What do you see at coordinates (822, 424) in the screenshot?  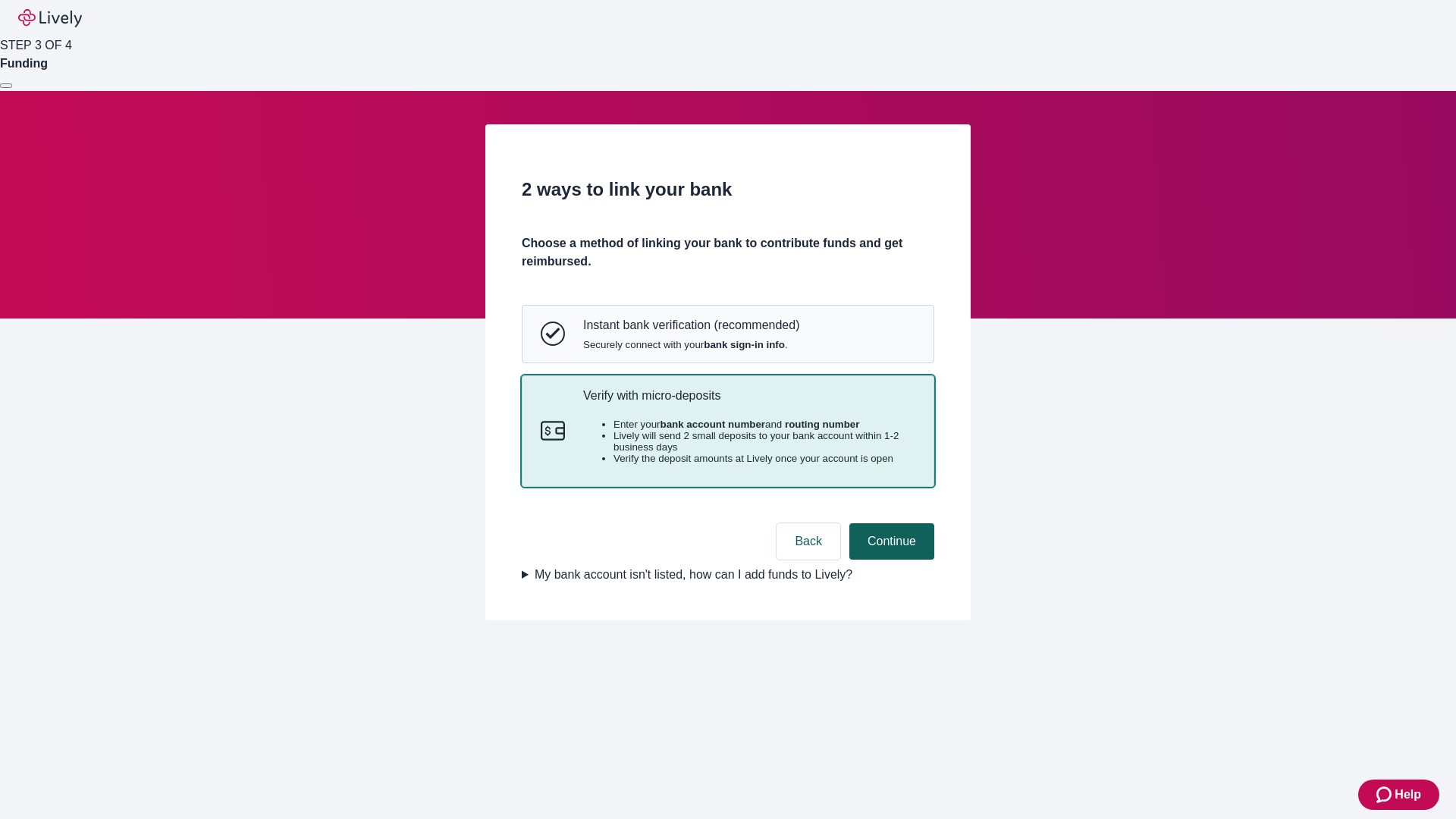 I see `strong: routing number` at bounding box center [822, 424].